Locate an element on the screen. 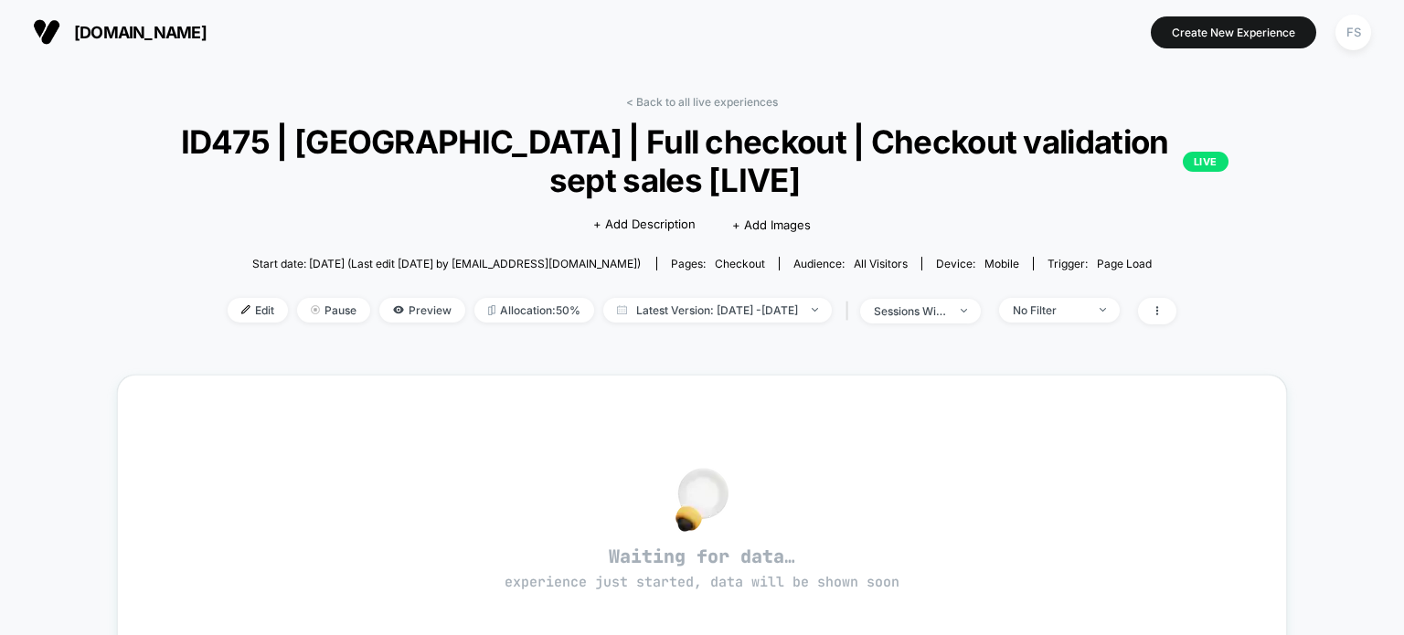  span: + Add Images is located at coordinates (771, 225).